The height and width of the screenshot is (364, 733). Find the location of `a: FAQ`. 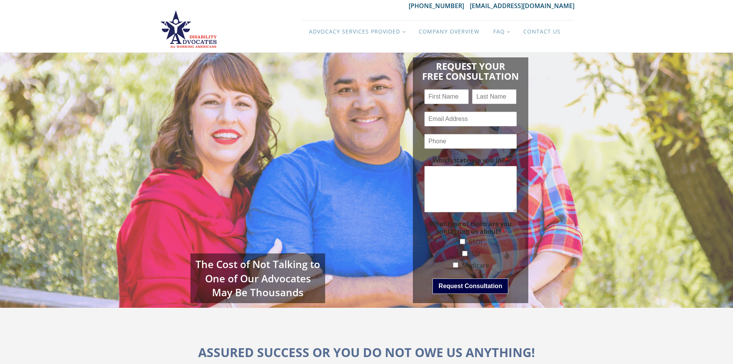

a: FAQ is located at coordinates (502, 32).